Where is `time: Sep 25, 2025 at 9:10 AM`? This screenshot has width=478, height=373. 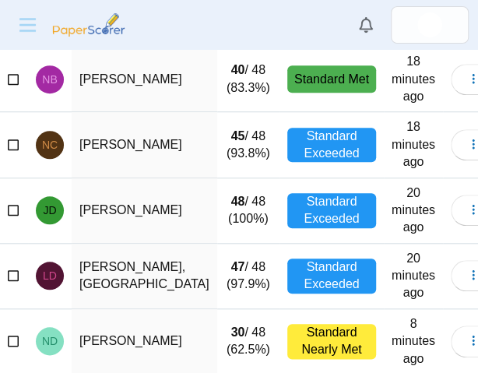 time: Sep 25, 2025 at 9:10 AM is located at coordinates (413, 79).